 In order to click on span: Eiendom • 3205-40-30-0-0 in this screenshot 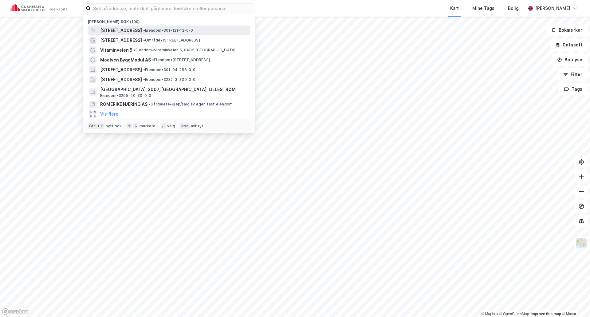, I will do `click(126, 96)`.